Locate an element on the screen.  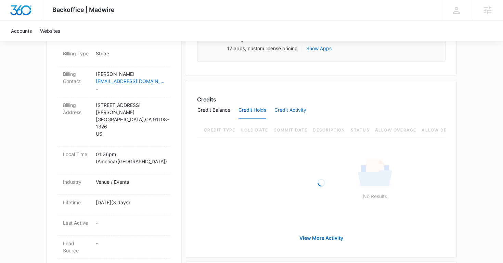
p: Stripe is located at coordinates (130, 53).